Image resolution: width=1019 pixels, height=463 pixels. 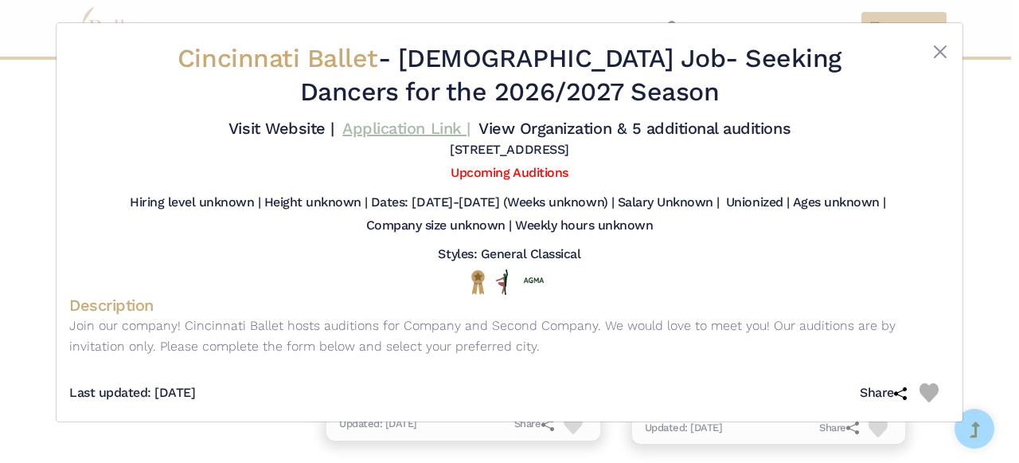 What do you see at coordinates (278, 58) in the screenshot?
I see `span: Cincinnati Ballet` at bounding box center [278, 58].